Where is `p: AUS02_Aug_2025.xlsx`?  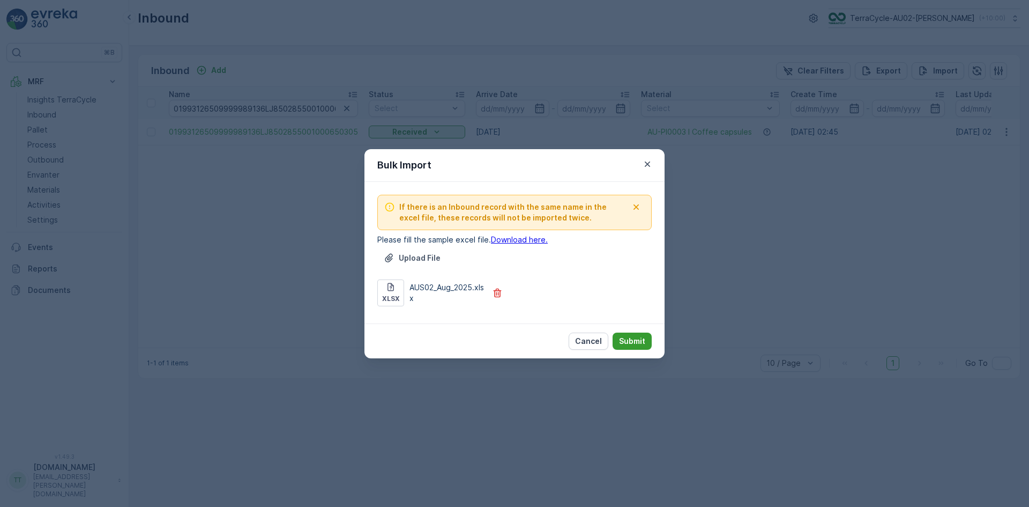
p: AUS02_Aug_2025.xlsx is located at coordinates (448, 293).